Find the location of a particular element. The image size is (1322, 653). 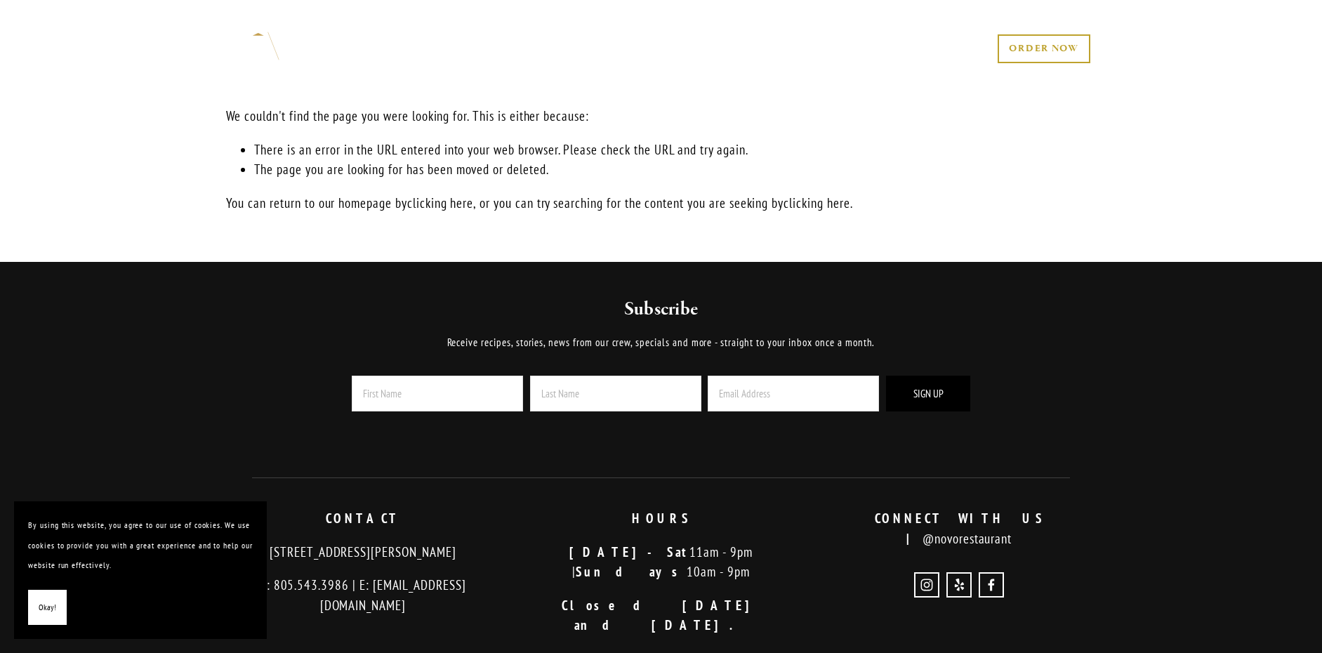

a: Yelp is located at coordinates (959, 585).